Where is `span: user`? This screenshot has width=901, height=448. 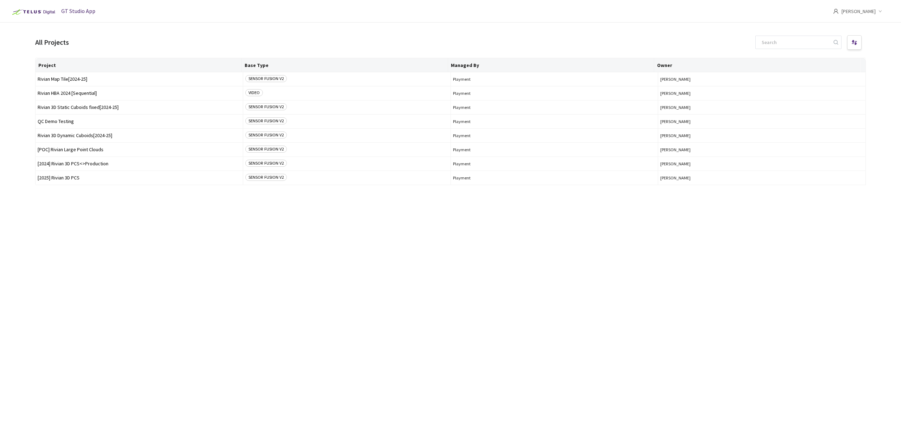 span: user is located at coordinates (836, 11).